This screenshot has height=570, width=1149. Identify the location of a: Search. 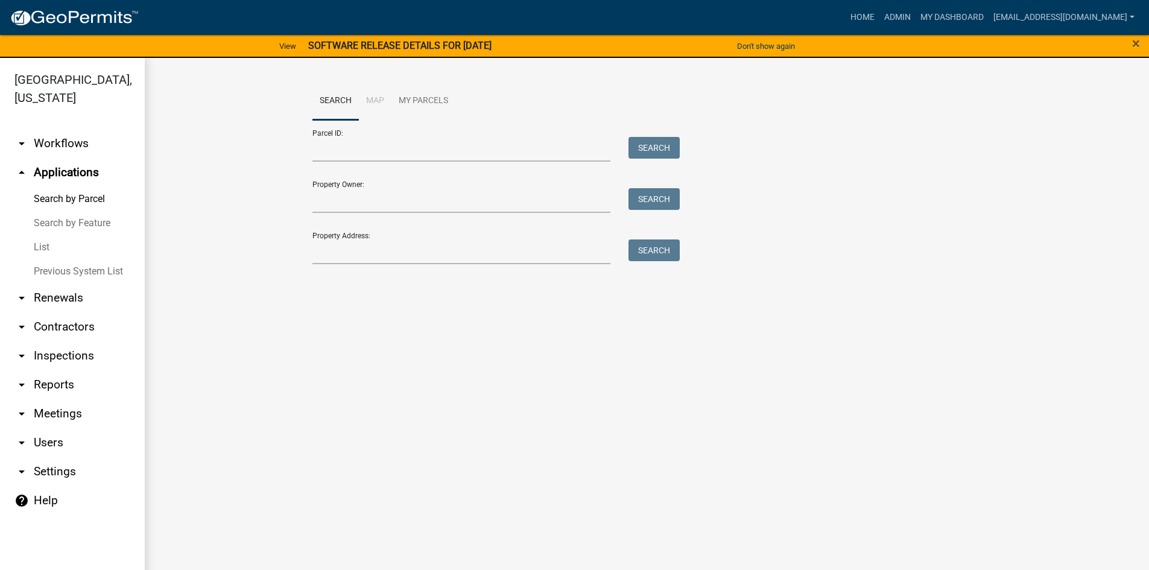
(335, 101).